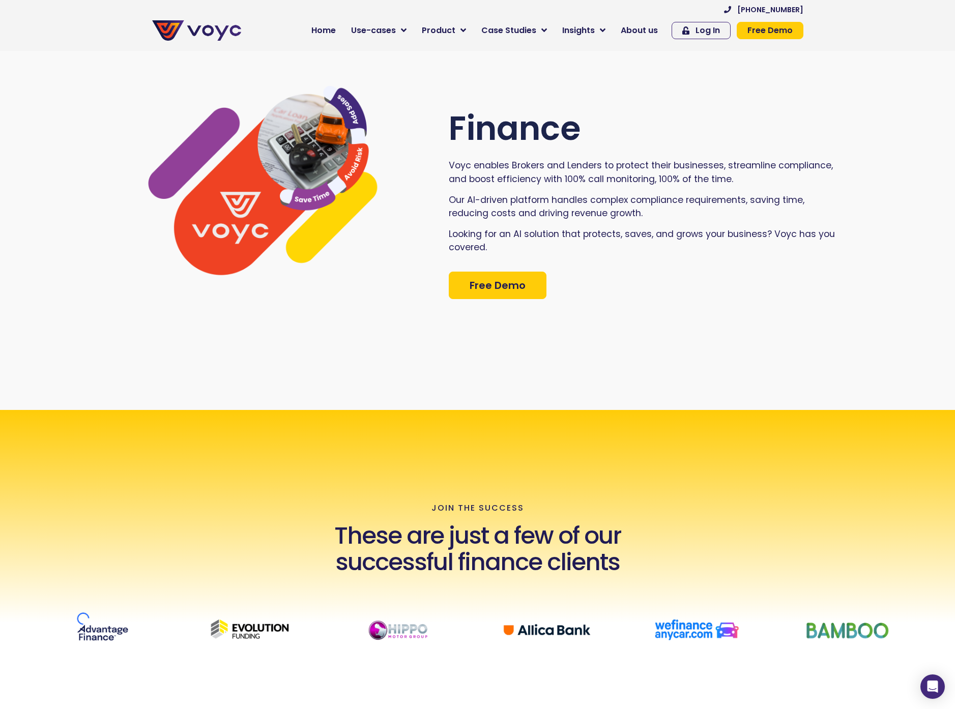  What do you see at coordinates (644, 129) in the screenshot?
I see `h2: Finance` at bounding box center [644, 129].